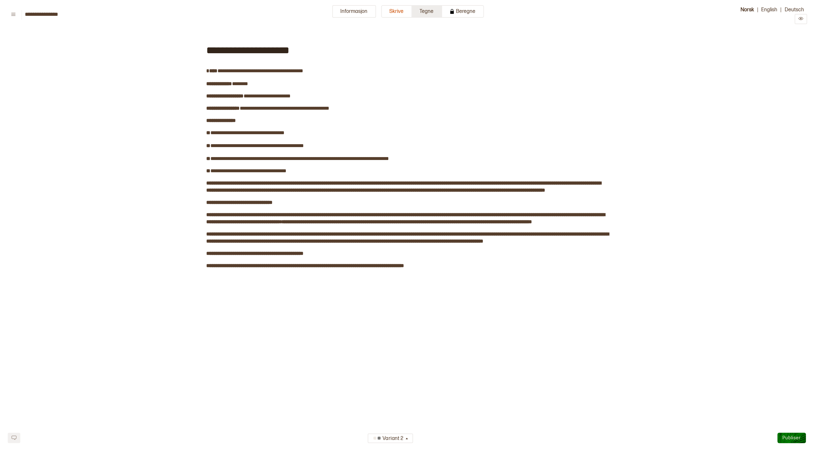  Describe the element at coordinates (390, 438) in the screenshot. I see `button: Variant 2` at that location.